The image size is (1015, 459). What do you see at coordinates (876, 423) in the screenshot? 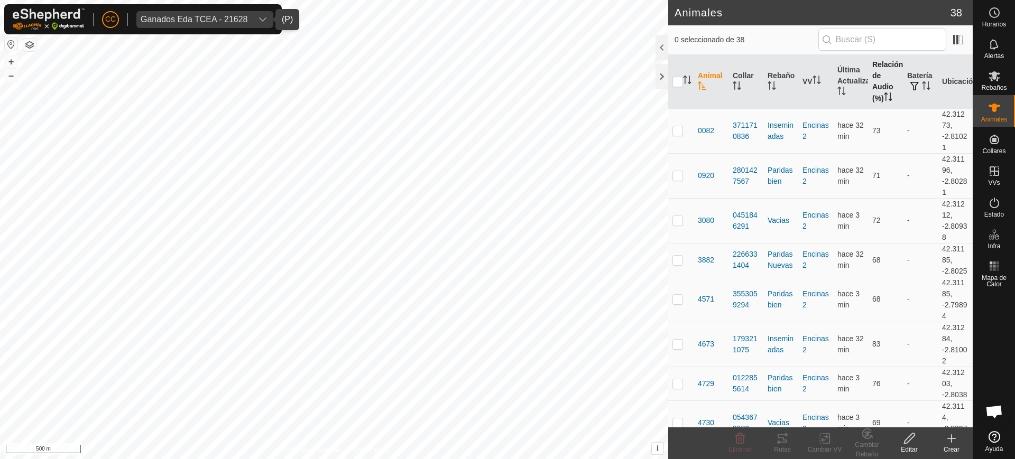
I see `span: 69` at bounding box center [876, 423].